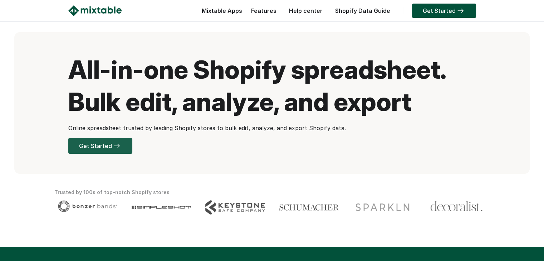 This screenshot has width=544, height=261. I want to click on a: Help center, so click(306, 11).